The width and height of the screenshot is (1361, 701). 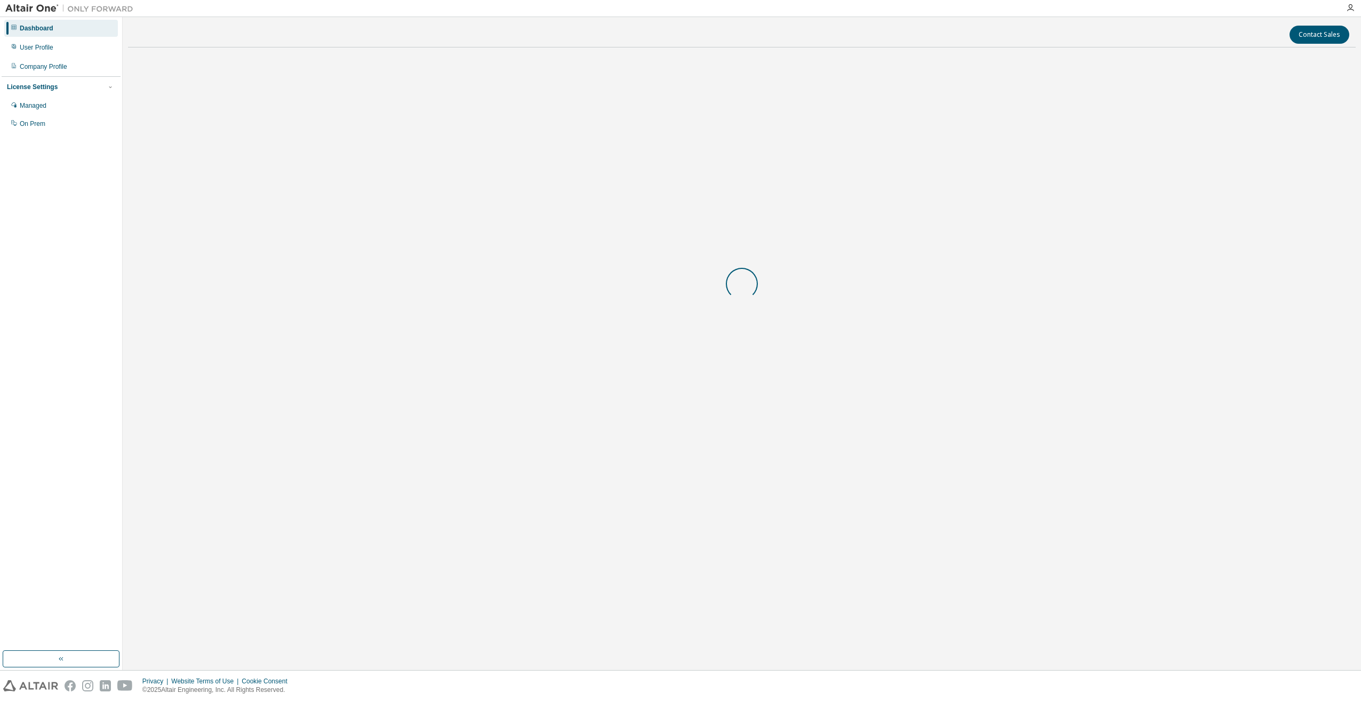 I want to click on div: Privacy, so click(x=157, y=681).